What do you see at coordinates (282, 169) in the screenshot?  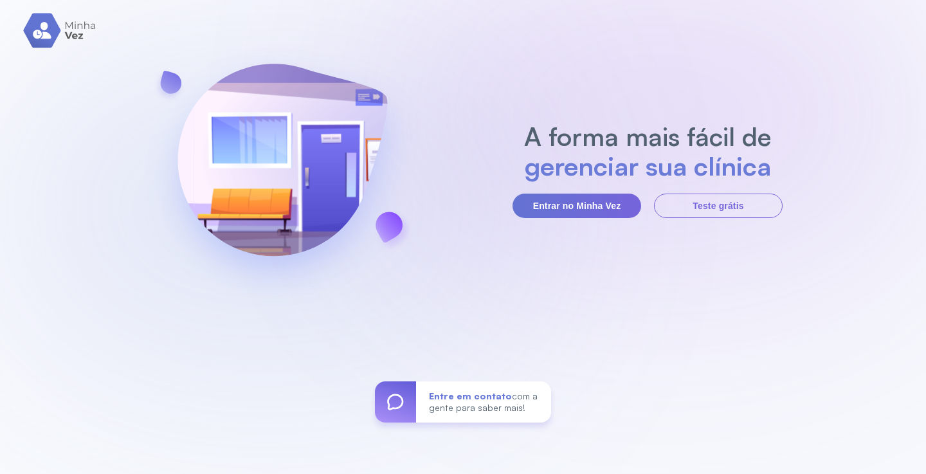 I see `img: banner-login.svg` at bounding box center [282, 169].